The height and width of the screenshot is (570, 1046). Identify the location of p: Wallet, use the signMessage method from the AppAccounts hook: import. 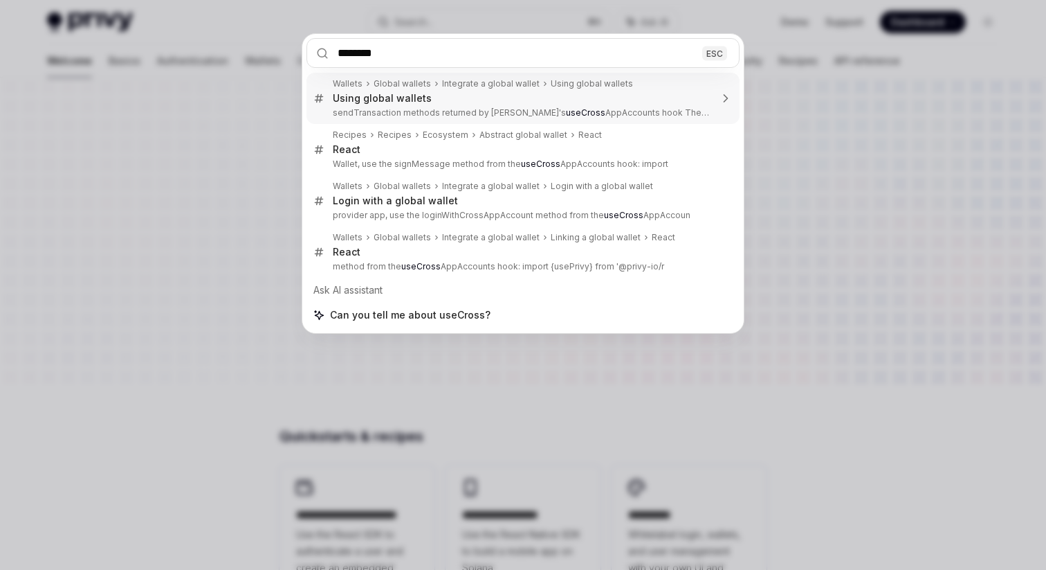
(522, 164).